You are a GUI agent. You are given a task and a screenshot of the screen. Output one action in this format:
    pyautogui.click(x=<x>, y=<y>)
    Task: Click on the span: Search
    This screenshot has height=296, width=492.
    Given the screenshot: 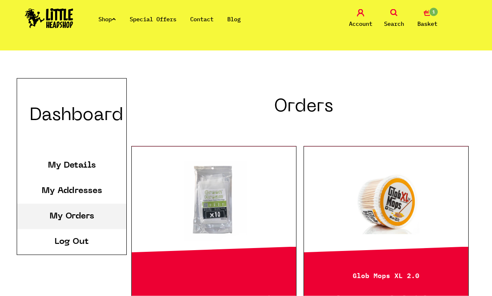 What is the action you would take?
    pyautogui.click(x=394, y=24)
    